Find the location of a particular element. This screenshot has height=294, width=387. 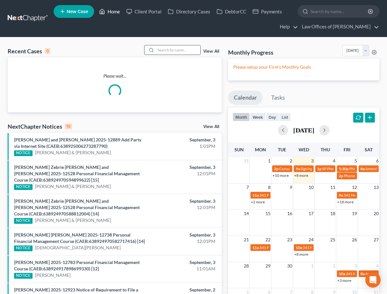

span: 10 is located at coordinates (311, 188).